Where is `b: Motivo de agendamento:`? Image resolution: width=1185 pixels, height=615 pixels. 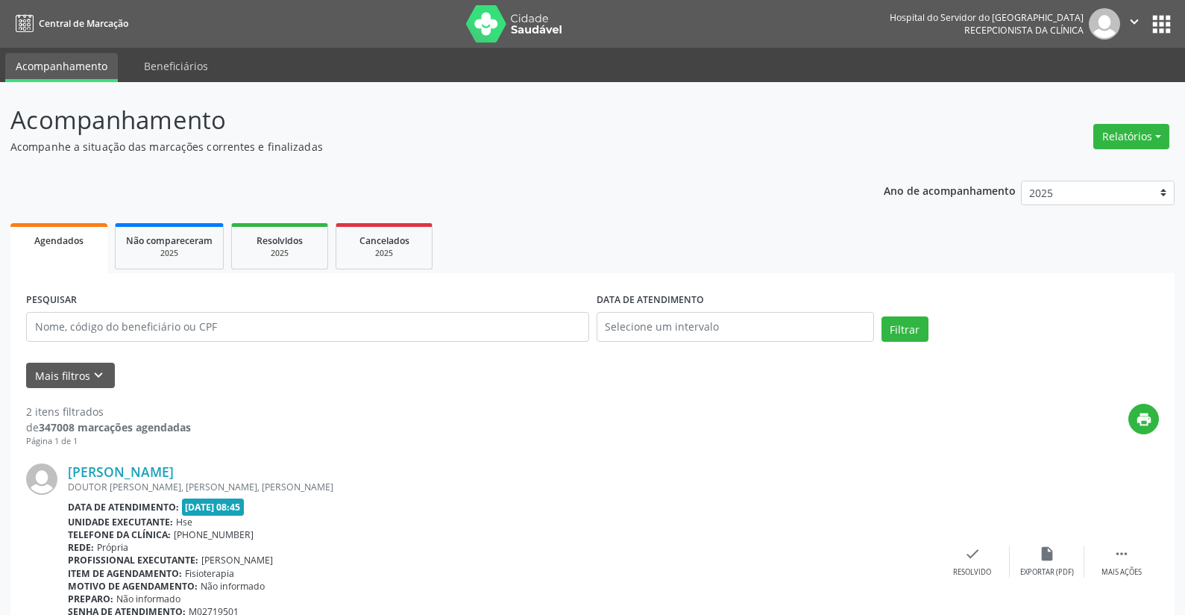 b: Motivo de agendamento: is located at coordinates (133, 586).